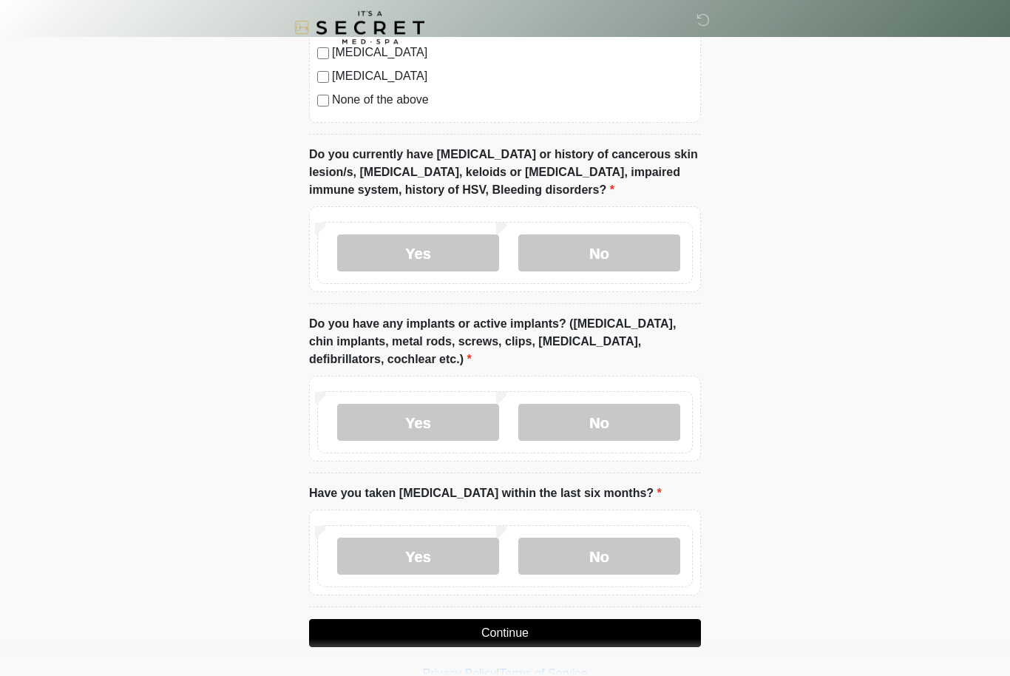 The height and width of the screenshot is (676, 1010). I want to click on img: It's A Secret Med Spa Logo, so click(359, 27).